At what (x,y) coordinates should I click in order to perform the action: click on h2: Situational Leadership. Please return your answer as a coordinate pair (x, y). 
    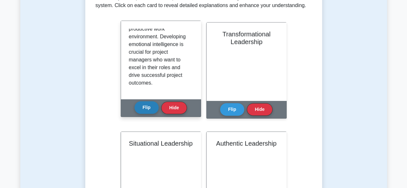
    Looking at the image, I should click on (161, 144).